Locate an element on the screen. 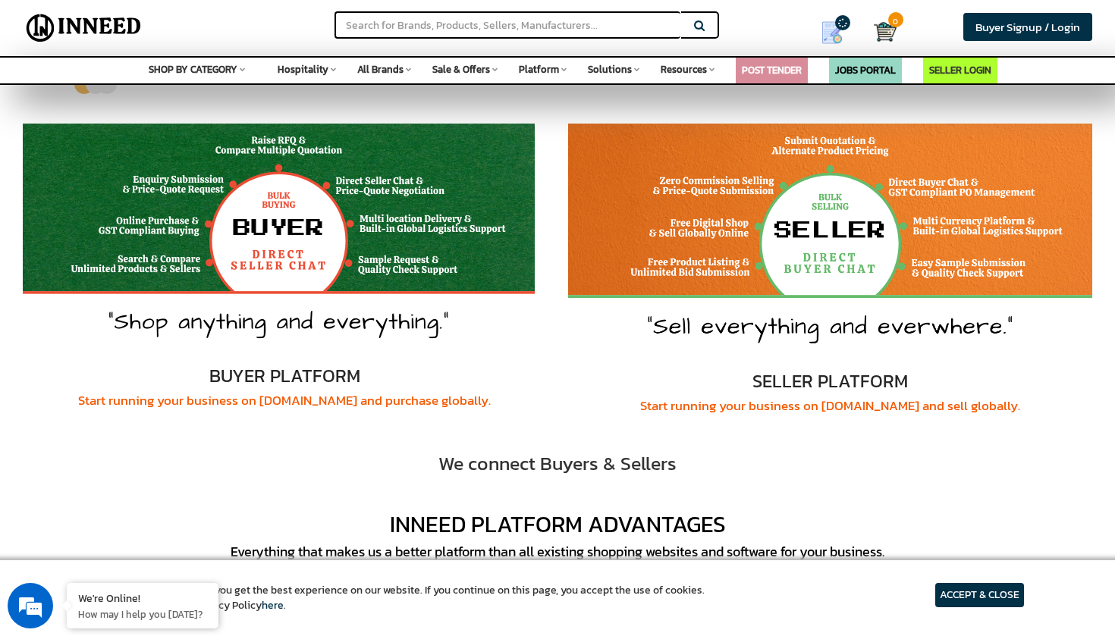 This screenshot has width=1115, height=636. a: here is located at coordinates (272, 605).